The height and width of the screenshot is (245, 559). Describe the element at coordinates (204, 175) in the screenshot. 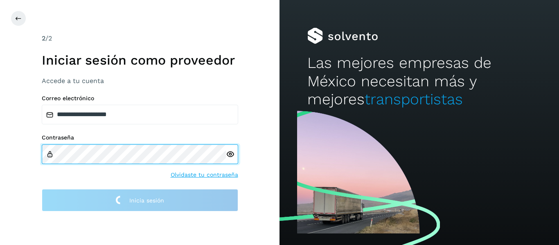

I see `a: Olvidaste tu contraseña` at that location.